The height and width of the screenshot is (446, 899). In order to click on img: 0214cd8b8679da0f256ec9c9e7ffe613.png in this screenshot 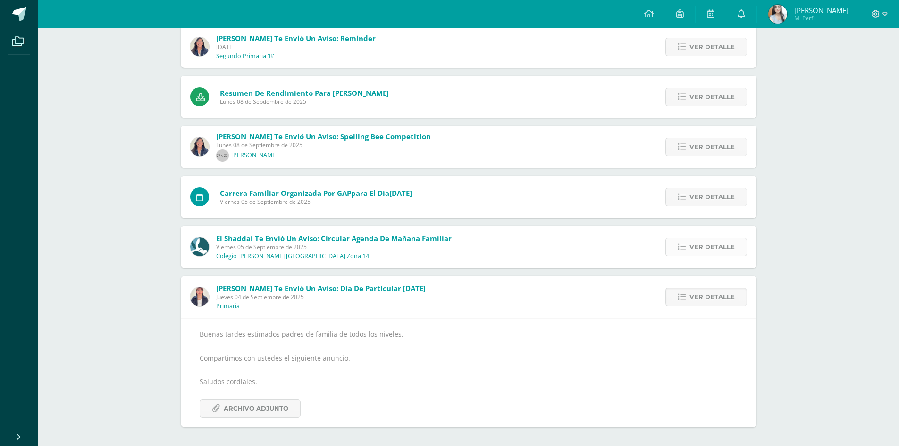, I will do `click(200, 247)`.